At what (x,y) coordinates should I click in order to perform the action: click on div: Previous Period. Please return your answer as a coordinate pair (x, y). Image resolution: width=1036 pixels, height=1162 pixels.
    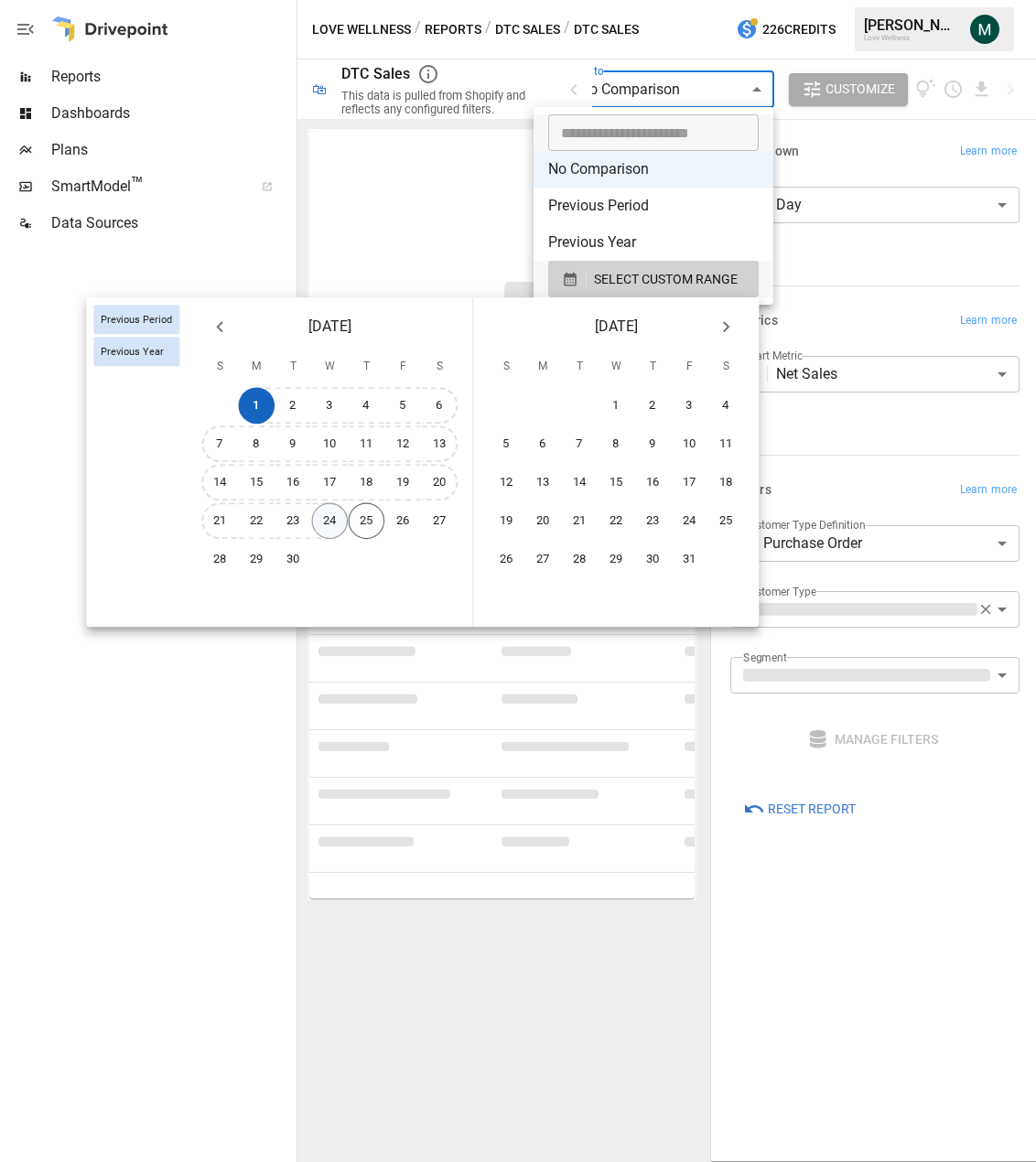
    Looking at the image, I should click on (136, 320).